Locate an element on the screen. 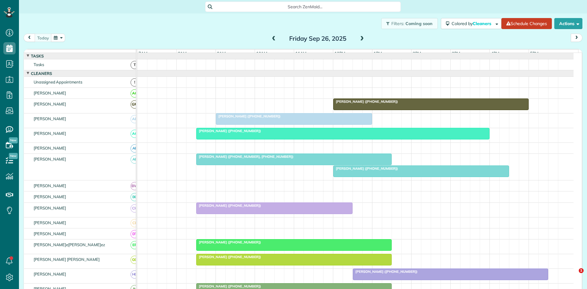 This screenshot has width=587, height=289. span: EP is located at coordinates (135, 245).